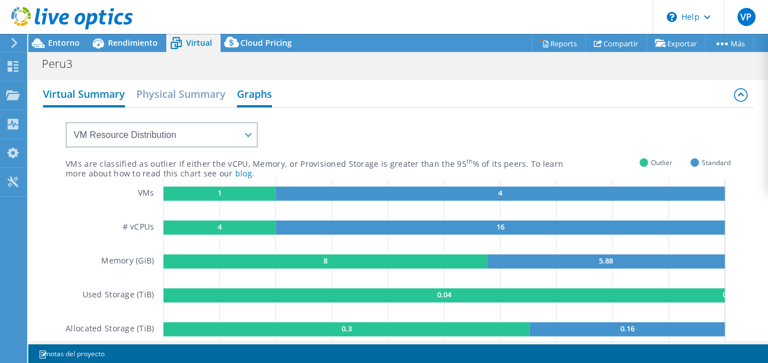 The width and height of the screenshot is (768, 363). I want to click on h5: Allocated Storage (TiB), so click(110, 329).